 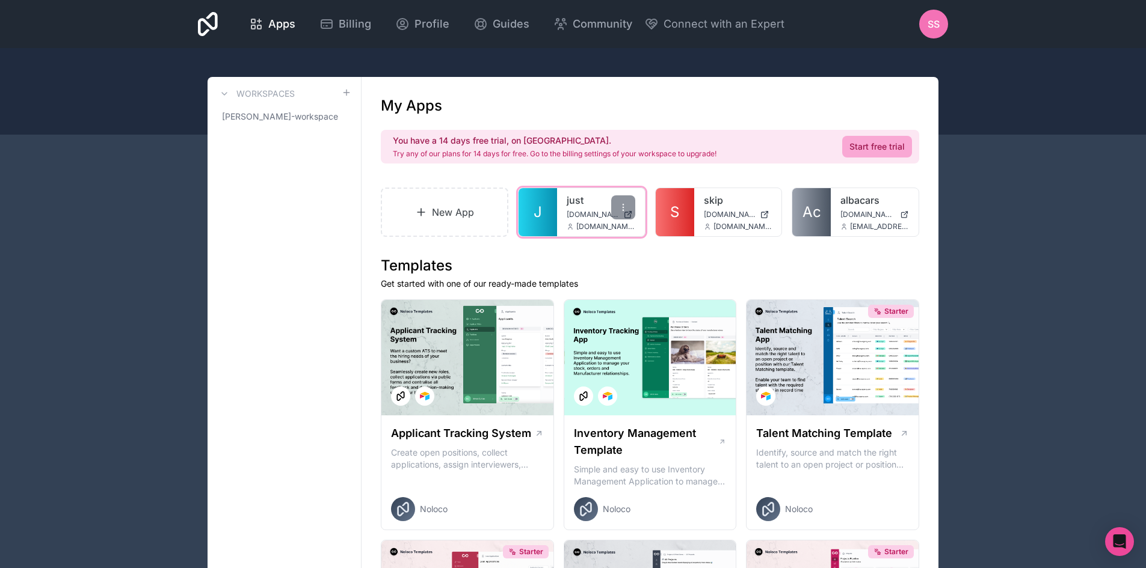 I want to click on h3: Workspaces, so click(x=265, y=94).